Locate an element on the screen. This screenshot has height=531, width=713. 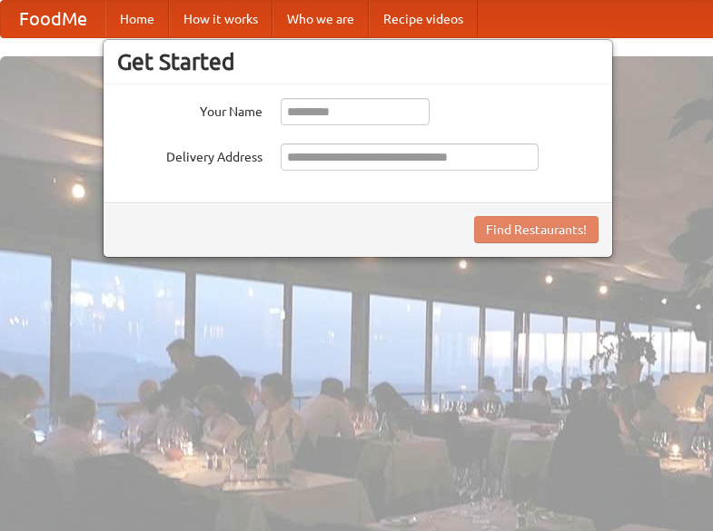
a: Who we are is located at coordinates (321, 19).